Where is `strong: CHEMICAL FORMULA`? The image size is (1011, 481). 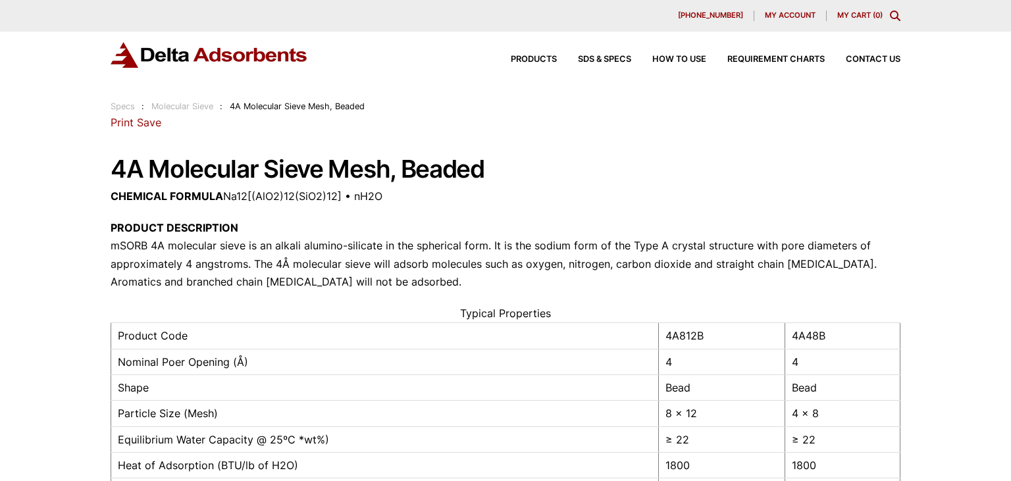 strong: CHEMICAL FORMULA is located at coordinates (167, 196).